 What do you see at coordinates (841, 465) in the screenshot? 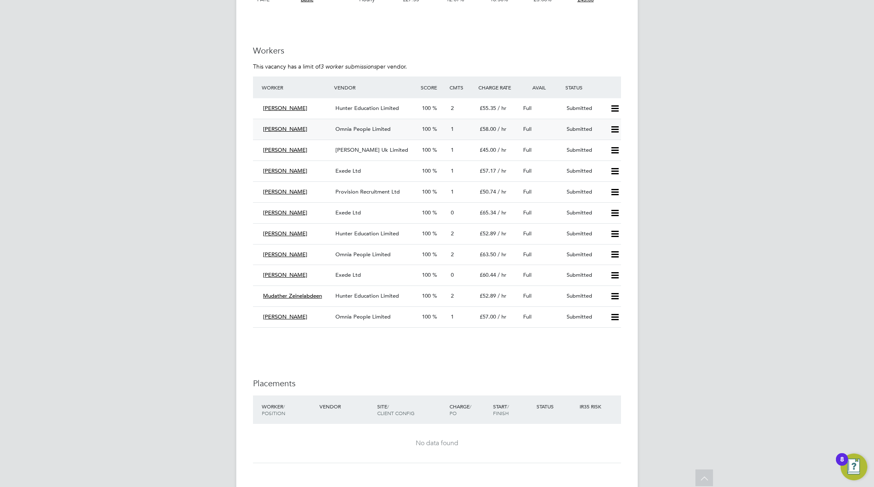
I see `div: 8` at bounding box center [841, 465].